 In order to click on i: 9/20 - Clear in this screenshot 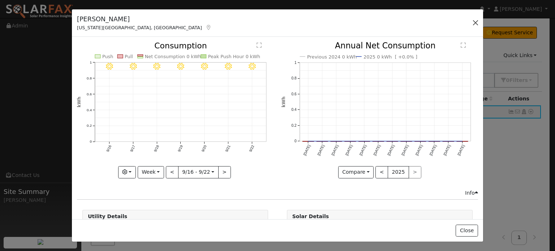, I will do `click(205, 67)`.